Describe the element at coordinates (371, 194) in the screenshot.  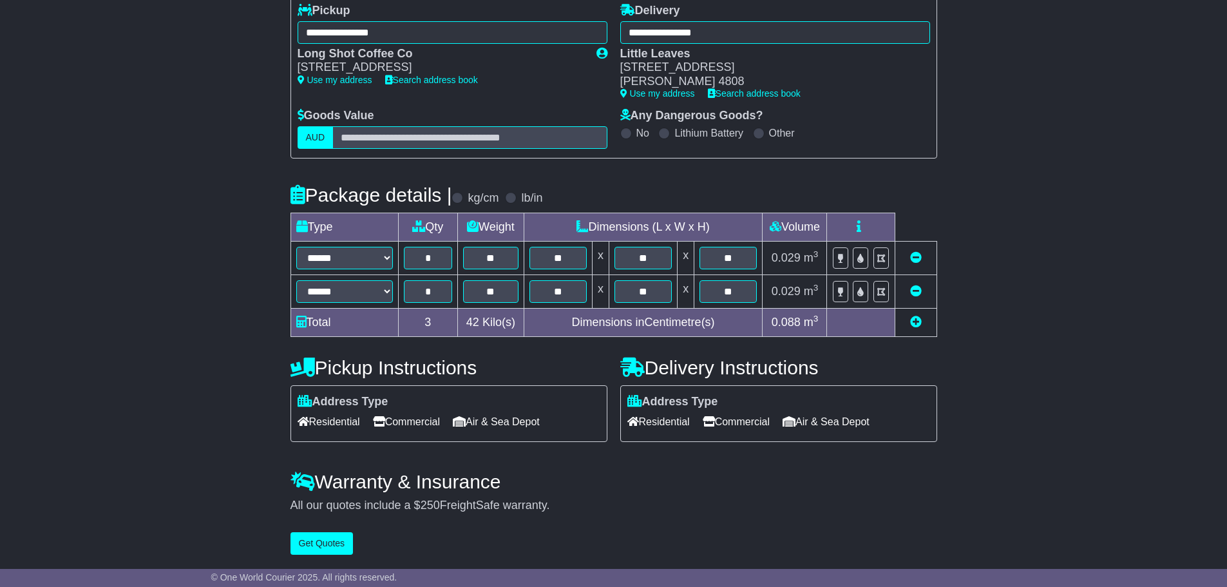
I see `h4: Package details |` at that location.